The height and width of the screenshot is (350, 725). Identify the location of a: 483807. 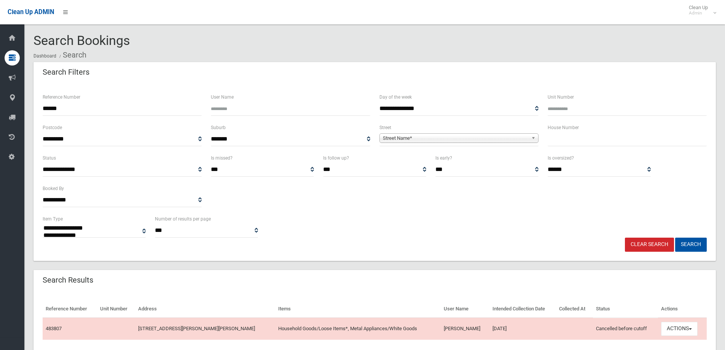
(54, 328).